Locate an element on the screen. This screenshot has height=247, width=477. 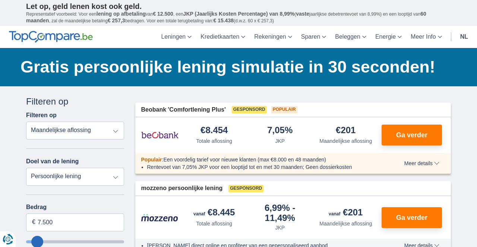
label: Doel van de lening is located at coordinates (52, 162).